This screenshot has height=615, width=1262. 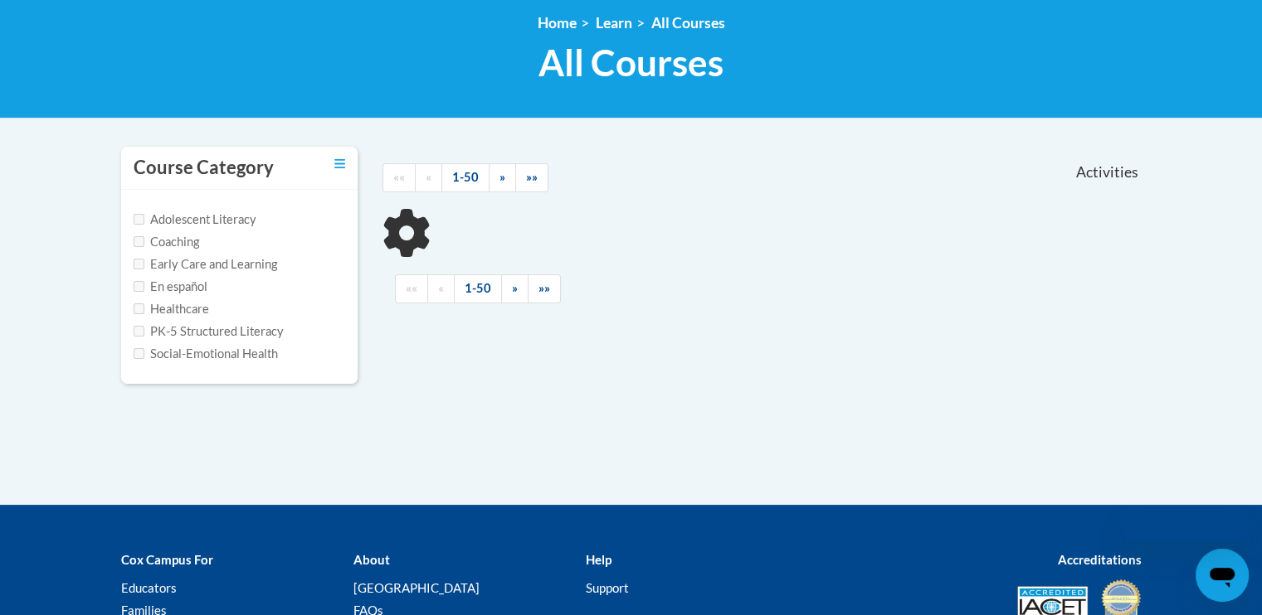 What do you see at coordinates (171, 309) in the screenshot?
I see `label: Healthcare` at bounding box center [171, 309].